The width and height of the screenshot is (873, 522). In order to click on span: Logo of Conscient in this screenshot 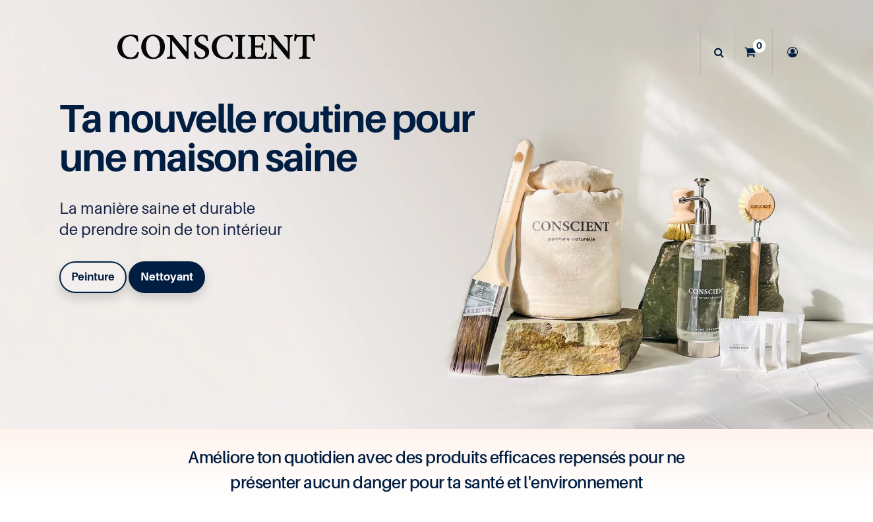, I will do `click(216, 52)`.